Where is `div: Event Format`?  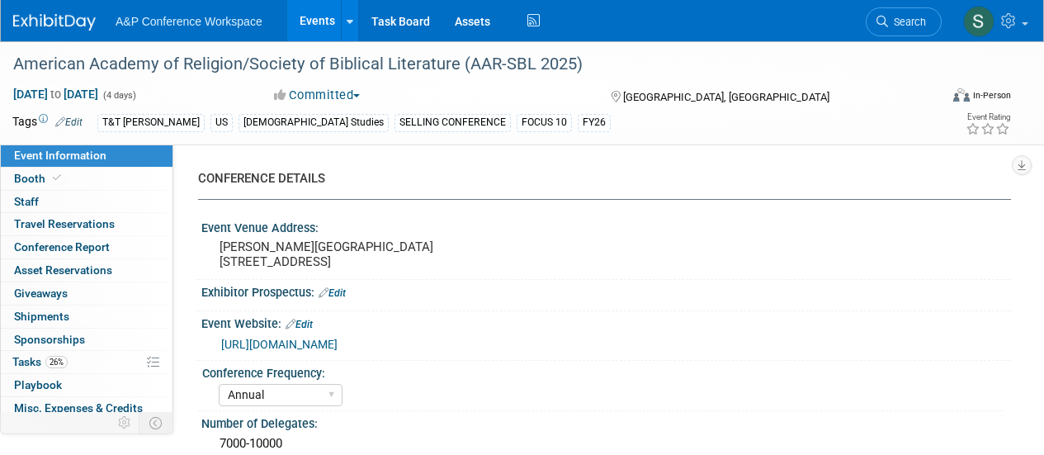
div: Event Format is located at coordinates (937, 98).